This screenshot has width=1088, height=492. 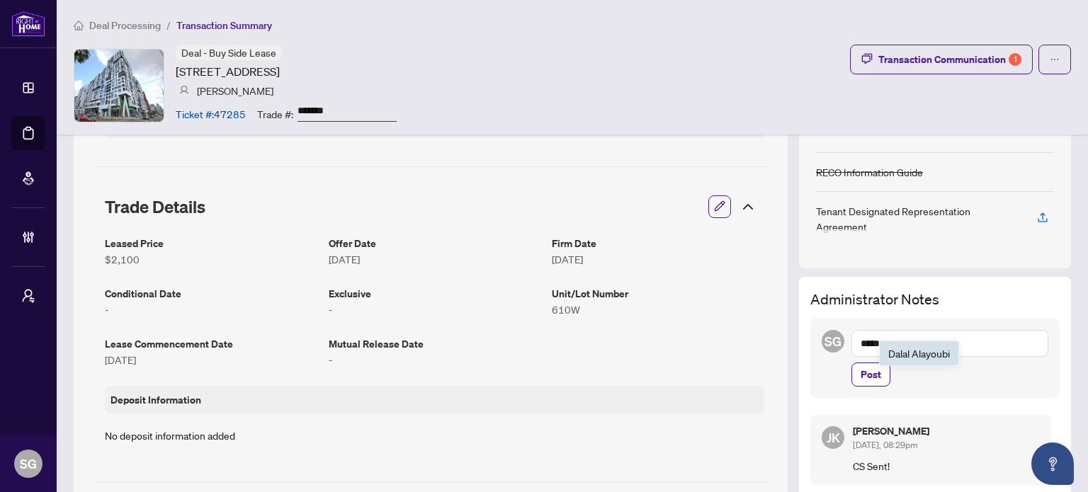 What do you see at coordinates (211, 243) in the screenshot?
I see `article: Leased Price` at bounding box center [211, 243].